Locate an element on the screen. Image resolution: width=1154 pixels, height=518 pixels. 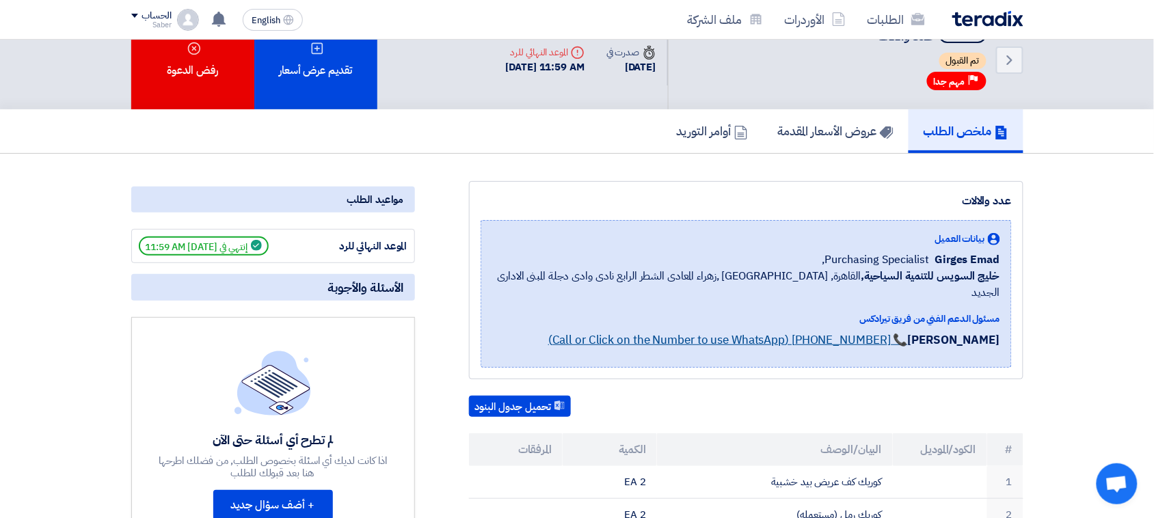
div: صدرت في is located at coordinates (631, 52).